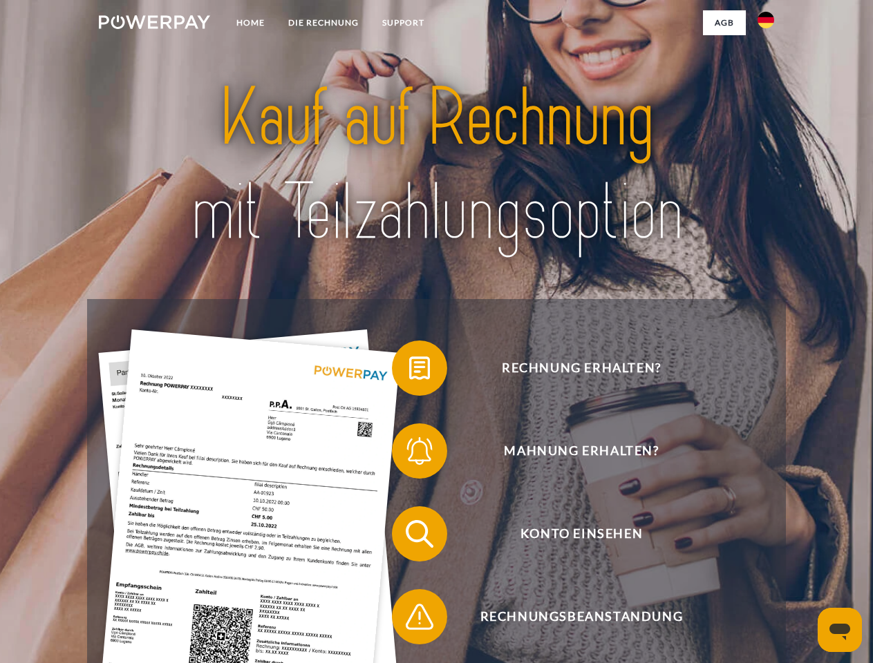 This screenshot has height=663, width=873. I want to click on button: Konto einsehen, so click(572, 534).